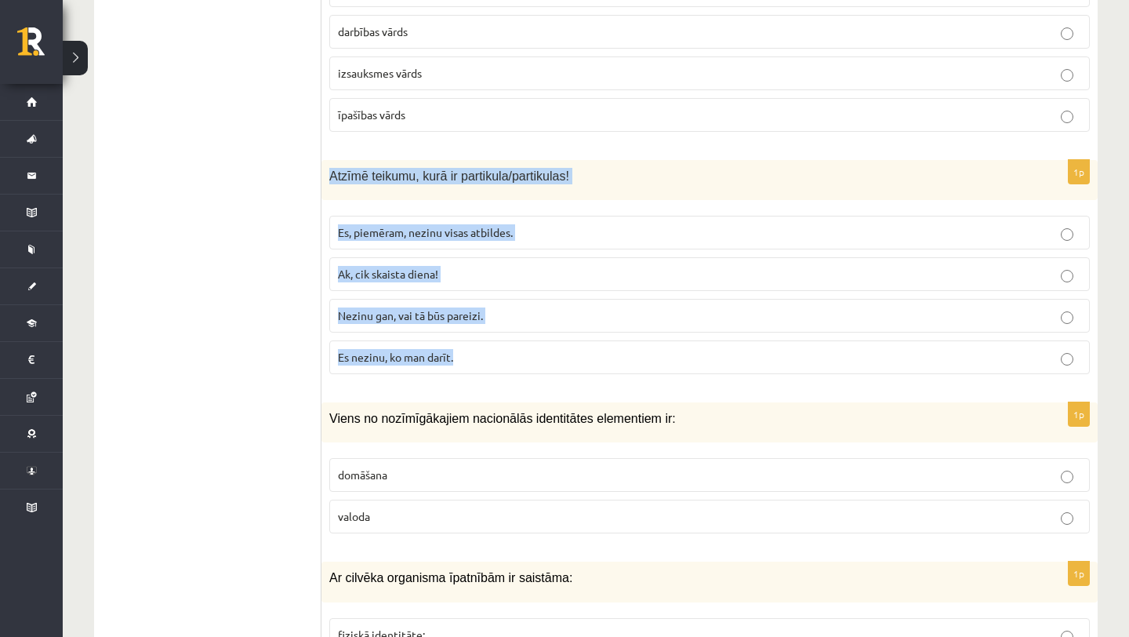  What do you see at coordinates (1067, 477) in the screenshot?
I see `input: domāšana` at bounding box center [1067, 477].